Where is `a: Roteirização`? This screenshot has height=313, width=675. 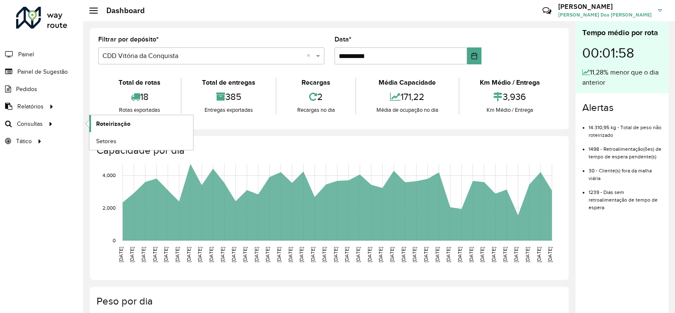
a: Roteirização is located at coordinates (141, 124).